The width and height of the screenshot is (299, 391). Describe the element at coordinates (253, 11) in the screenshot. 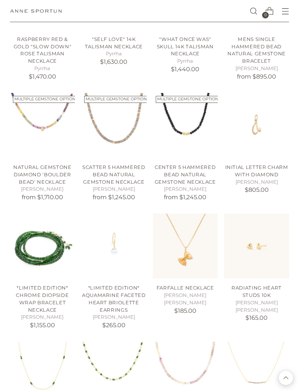

I see `a: Open search modal` at that location.